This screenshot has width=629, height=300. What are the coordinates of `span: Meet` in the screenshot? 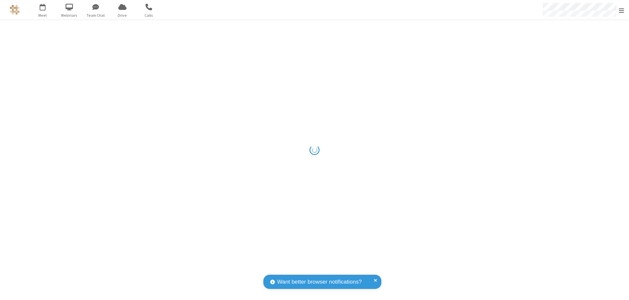 It's located at (43, 15).